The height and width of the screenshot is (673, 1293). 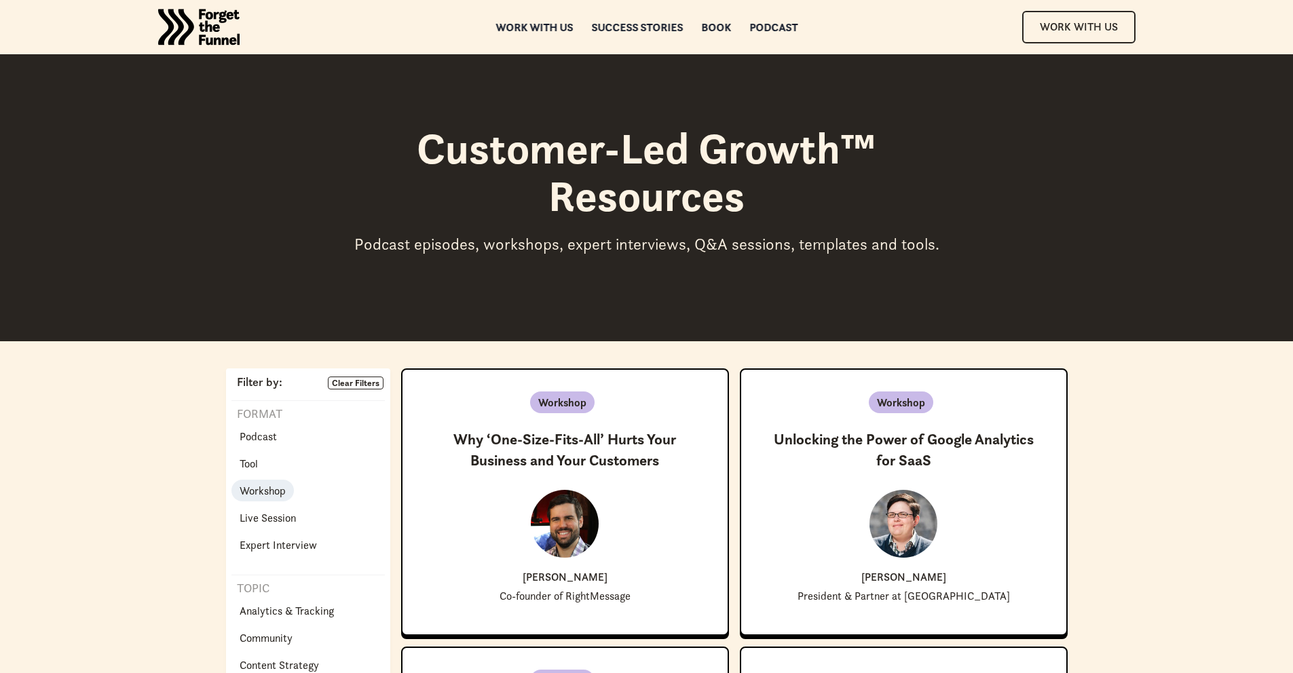 I want to click on p: Filter by:, so click(x=257, y=383).